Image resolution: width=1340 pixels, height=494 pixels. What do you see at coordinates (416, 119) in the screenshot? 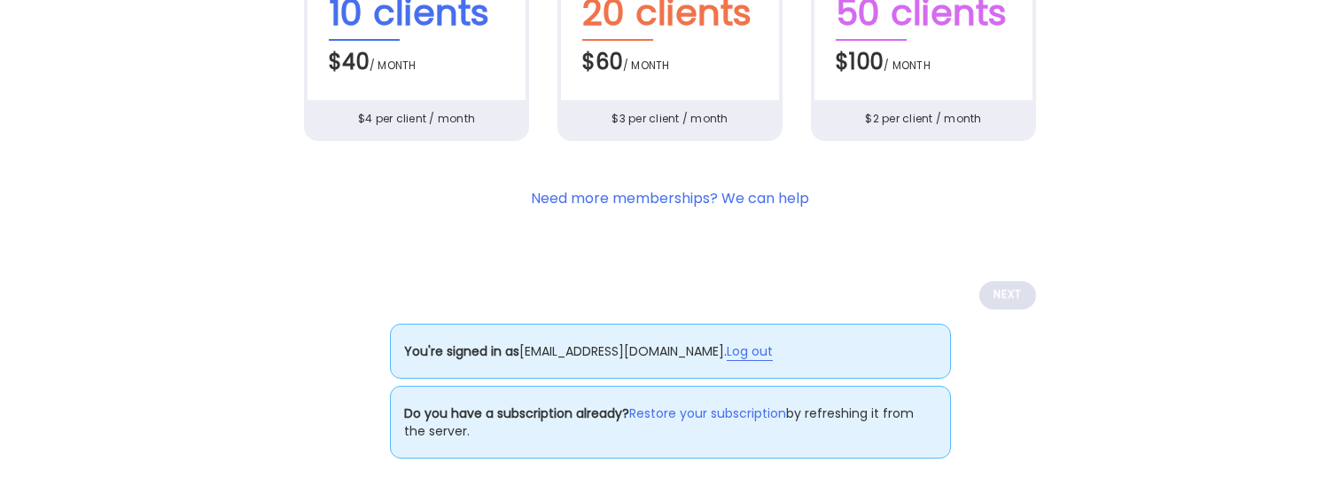
I see `div: $4 per client / month` at bounding box center [416, 119].